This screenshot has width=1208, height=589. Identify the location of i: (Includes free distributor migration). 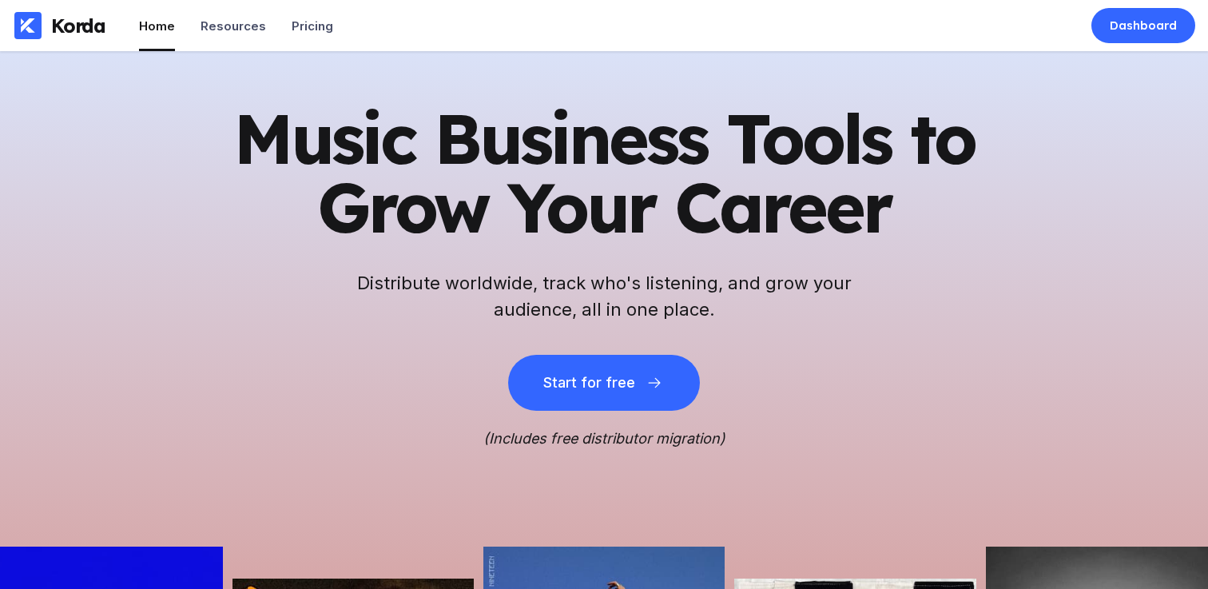
(604, 438).